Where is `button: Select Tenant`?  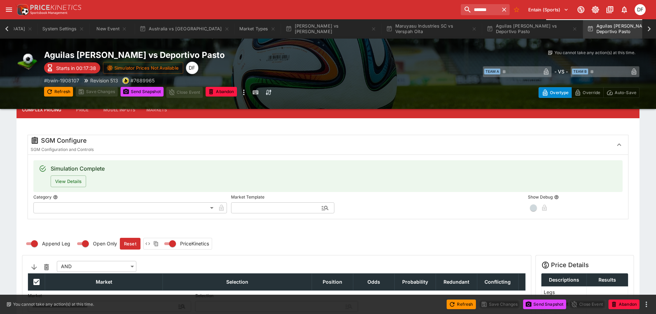 button: Select Tenant is located at coordinates (548, 10).